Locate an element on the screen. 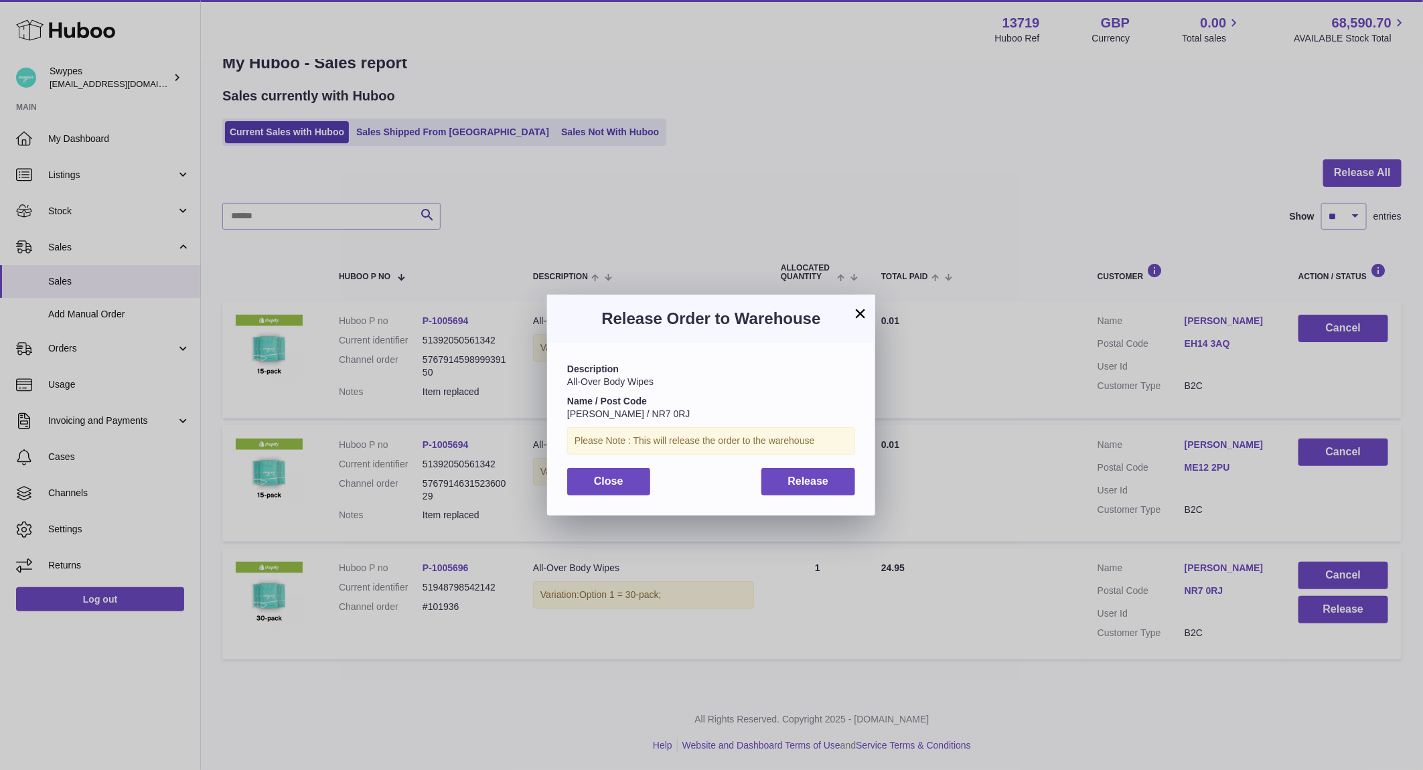 This screenshot has height=770, width=1423. h3: Release Order to Warehouse is located at coordinates (711, 319).